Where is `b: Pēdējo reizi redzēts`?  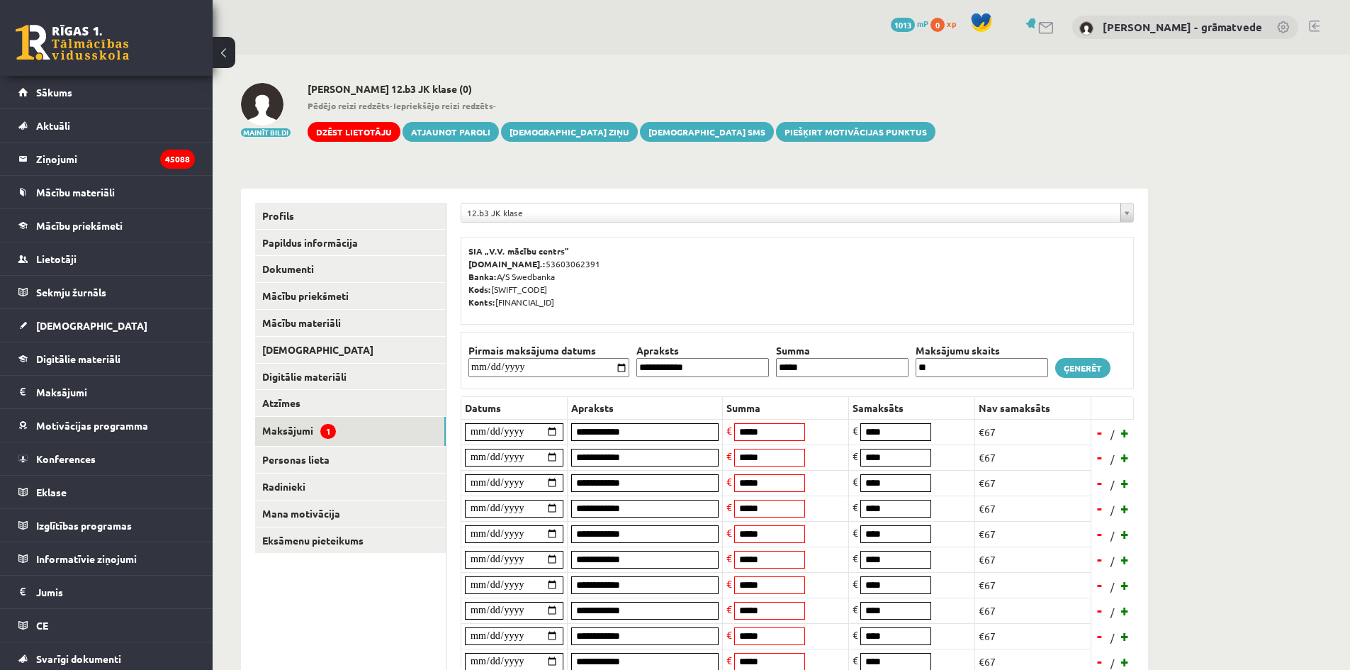
b: Pēdējo reizi redzēts is located at coordinates (349, 106).